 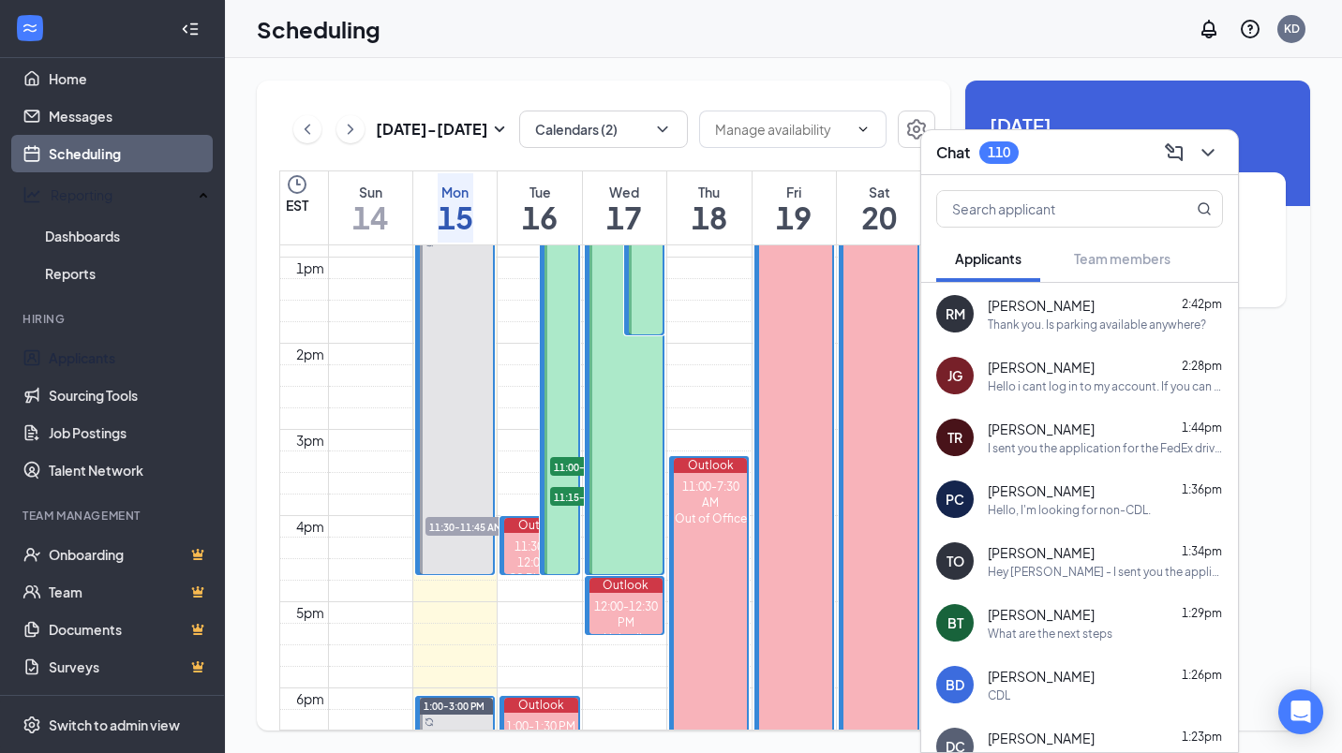 What do you see at coordinates (128, 592) in the screenshot?
I see `a: TeamCrown` at bounding box center [128, 592].